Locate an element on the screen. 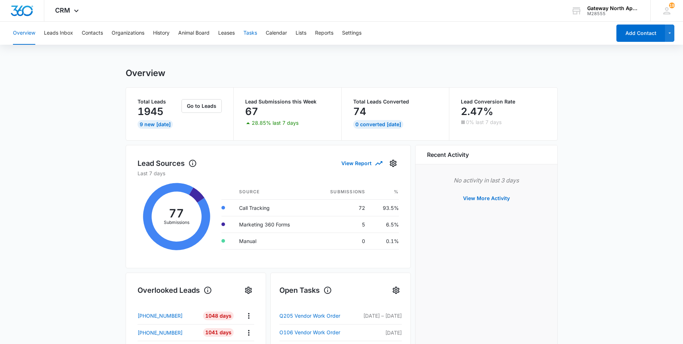 Image resolution: width=683 pixels, height=344 pixels. p: 0% last 7 days is located at coordinates (484, 122).